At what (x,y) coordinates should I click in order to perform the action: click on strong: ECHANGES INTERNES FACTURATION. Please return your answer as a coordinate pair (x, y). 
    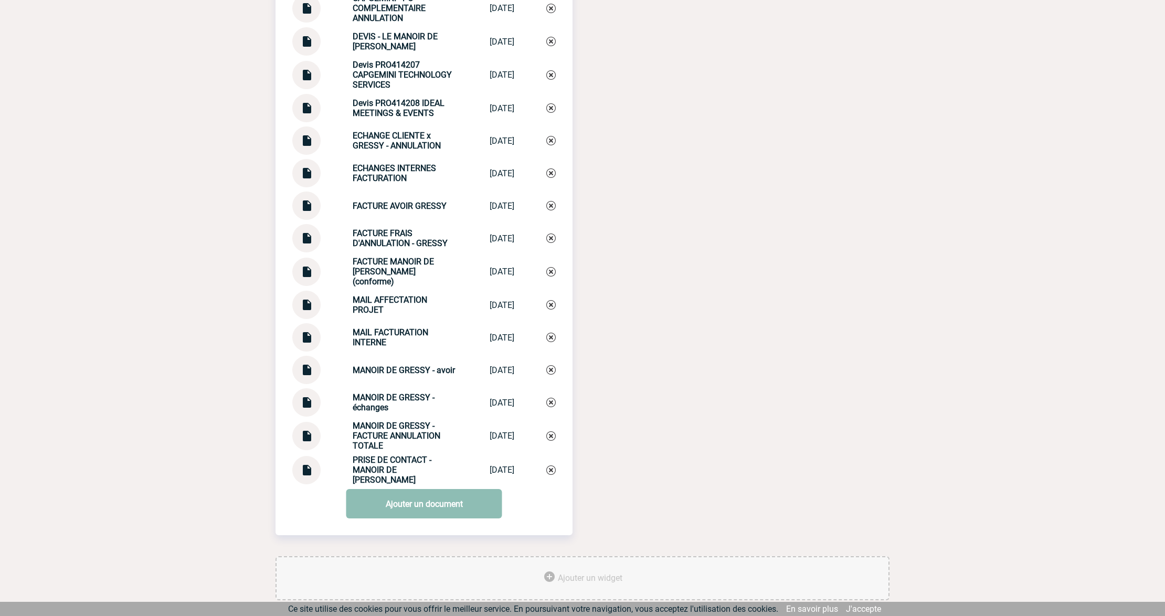
    Looking at the image, I should click on (394, 173).